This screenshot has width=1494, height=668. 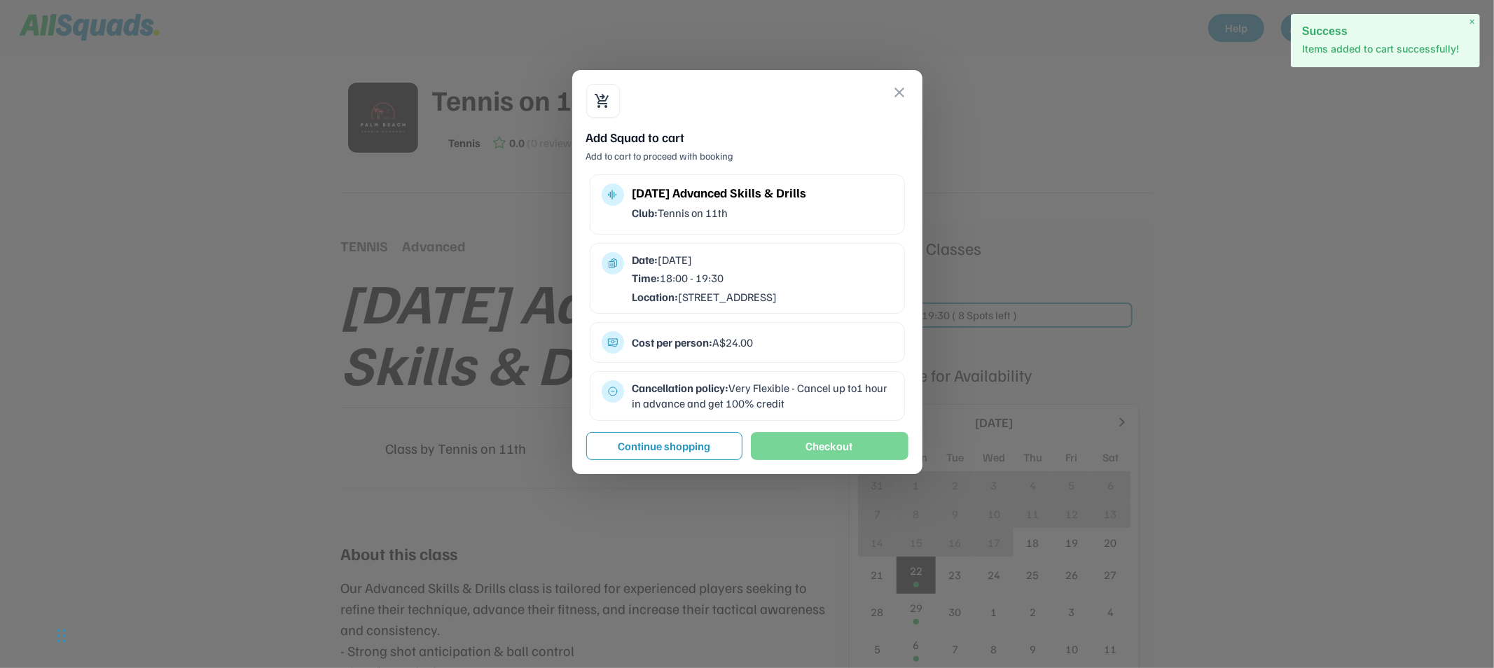 What do you see at coordinates (645, 260) in the screenshot?
I see `strong: Date:` at bounding box center [645, 260].